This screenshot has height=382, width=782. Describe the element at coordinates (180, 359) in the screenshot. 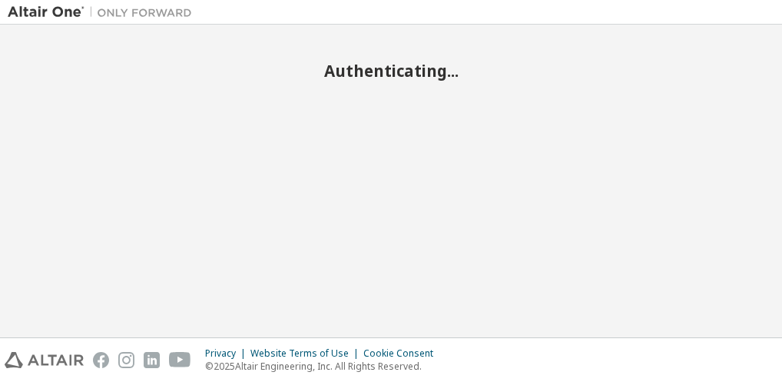

I see `img: youtube.svg` at that location.